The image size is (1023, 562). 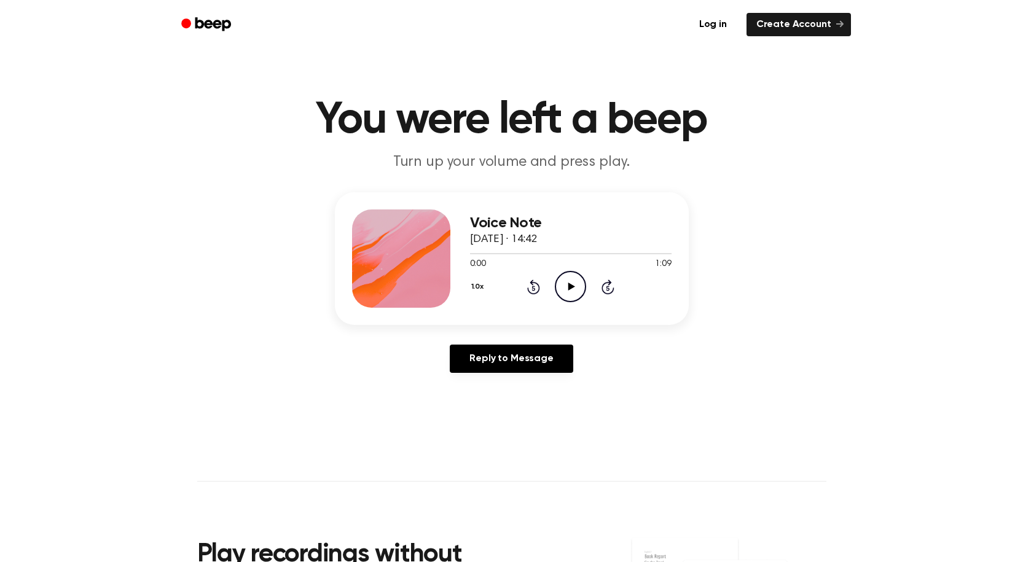 What do you see at coordinates (207, 25) in the screenshot?
I see `a: Beep` at bounding box center [207, 25].